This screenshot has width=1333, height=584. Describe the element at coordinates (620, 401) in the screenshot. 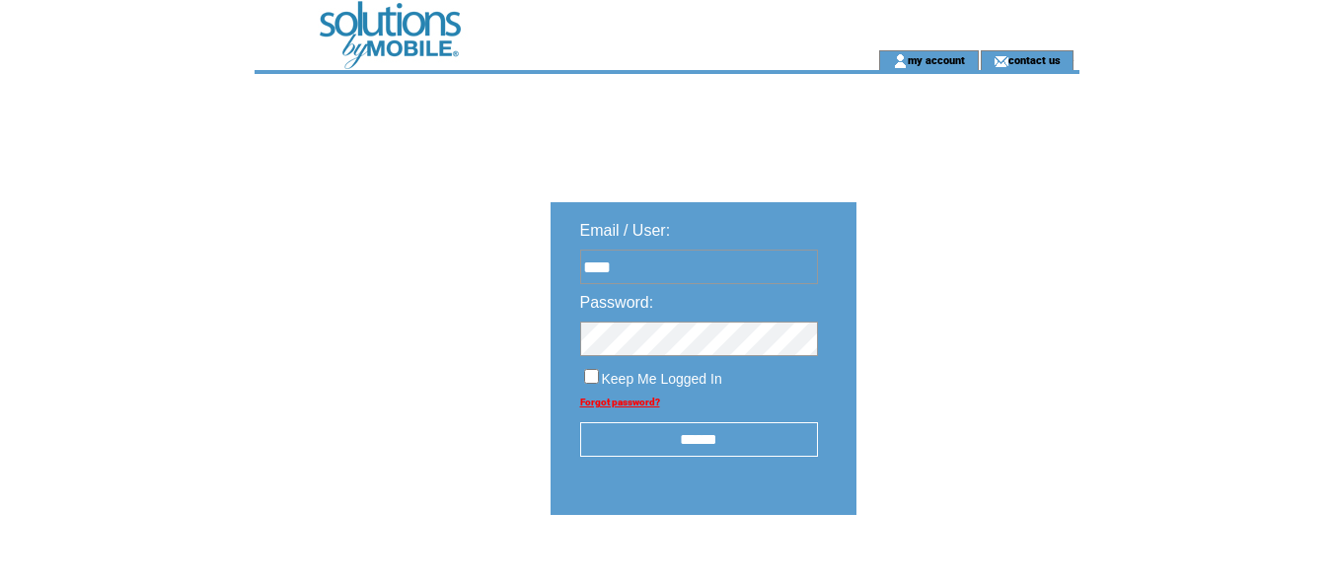

I see `a: Forgot password?` at that location.